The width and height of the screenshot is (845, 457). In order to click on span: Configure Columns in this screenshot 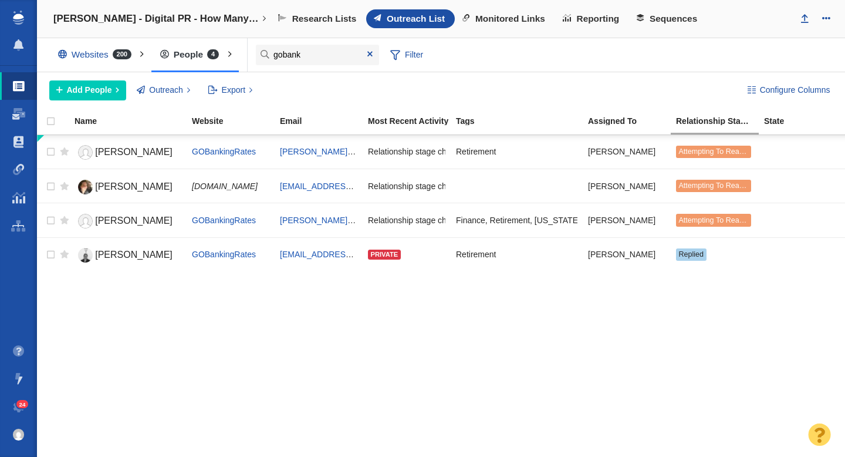, I will do `click(795, 90)`.